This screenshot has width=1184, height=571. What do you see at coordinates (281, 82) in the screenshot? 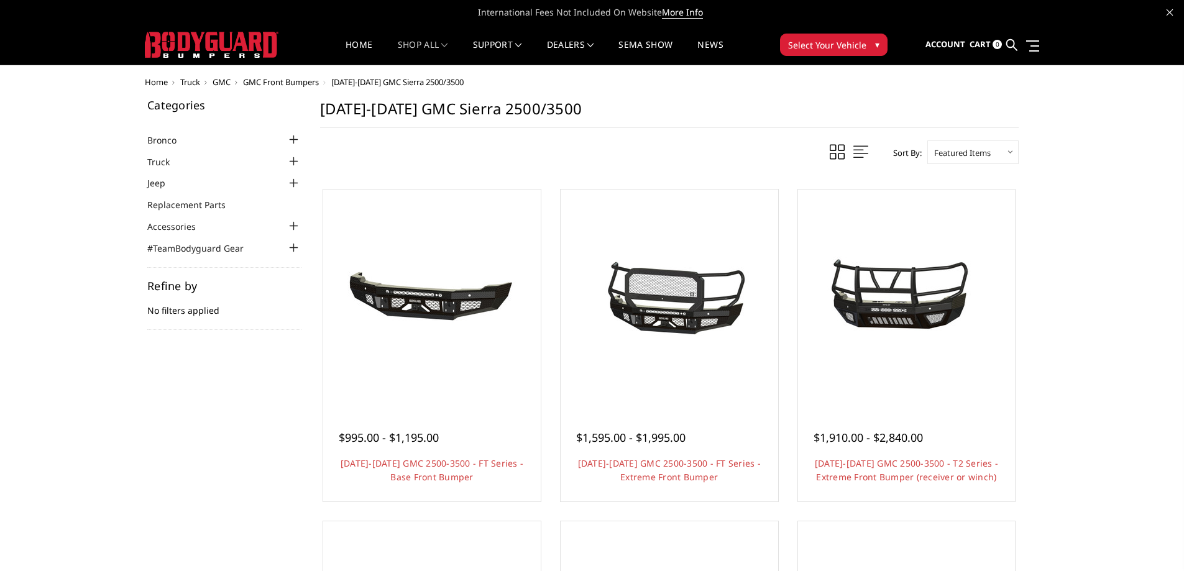
I see `a: GMC Front Bumpers` at bounding box center [281, 82].